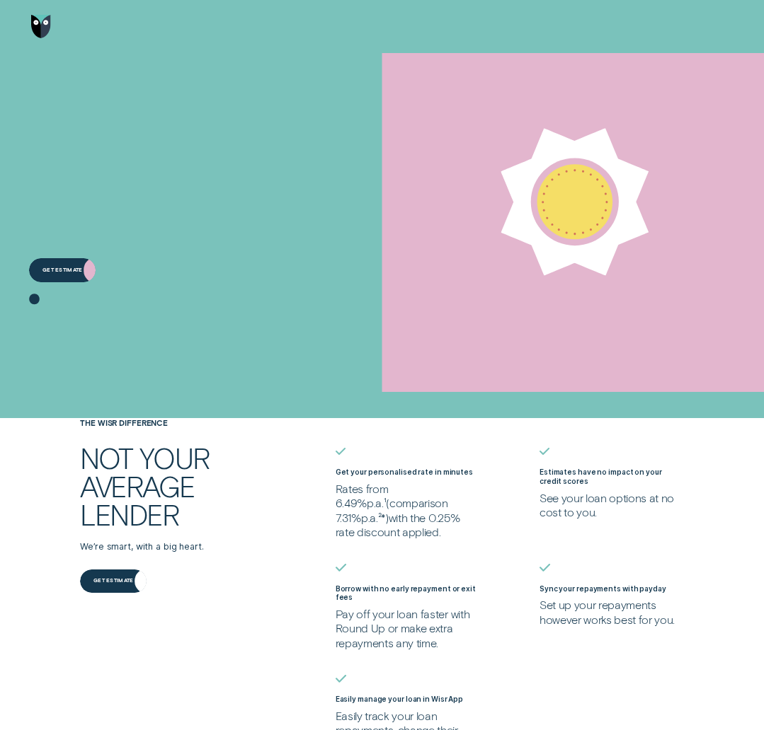 Image resolution: width=764 pixels, height=730 pixels. Describe the element at coordinates (404, 472) in the screenshot. I see `label: Get your personalised rate in minutes` at that location.